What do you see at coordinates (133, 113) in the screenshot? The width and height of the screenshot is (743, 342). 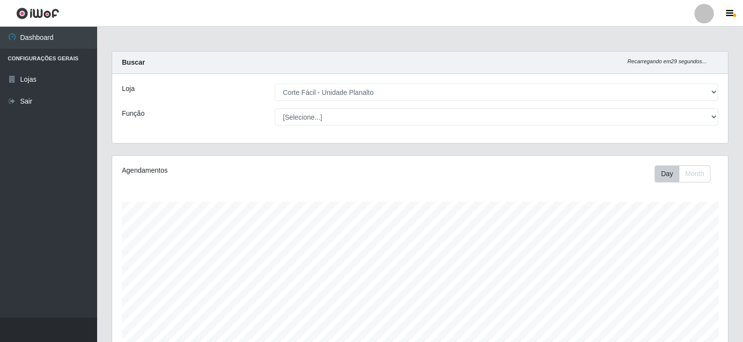 I see `label: Função` at bounding box center [133, 113].